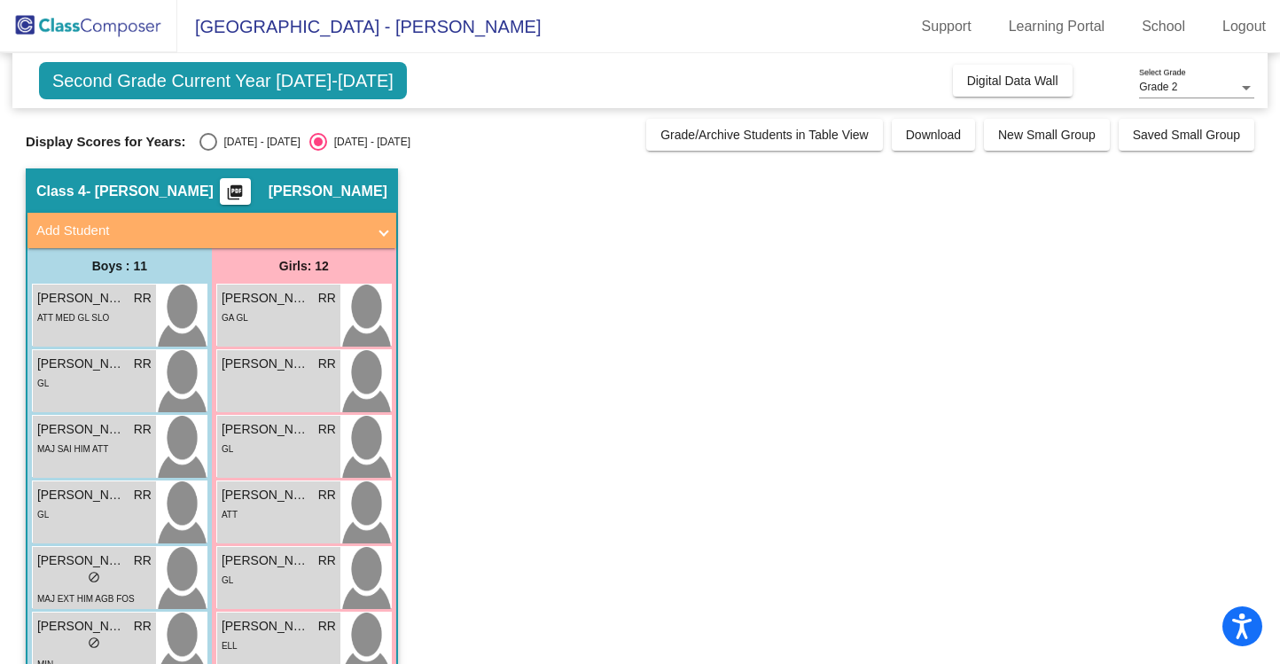 The image size is (1280, 664). What do you see at coordinates (305, 142) in the screenshot?
I see `mat-radio-group: Select an option` at bounding box center [305, 142].